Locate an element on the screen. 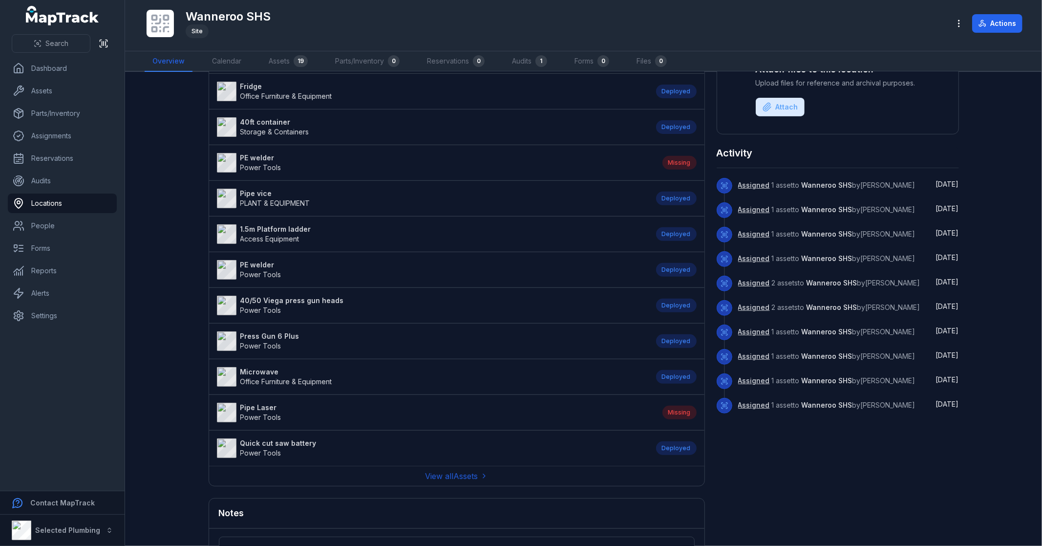 The height and width of the screenshot is (546, 1042). strong: Fridge is located at coordinates (286, 86).